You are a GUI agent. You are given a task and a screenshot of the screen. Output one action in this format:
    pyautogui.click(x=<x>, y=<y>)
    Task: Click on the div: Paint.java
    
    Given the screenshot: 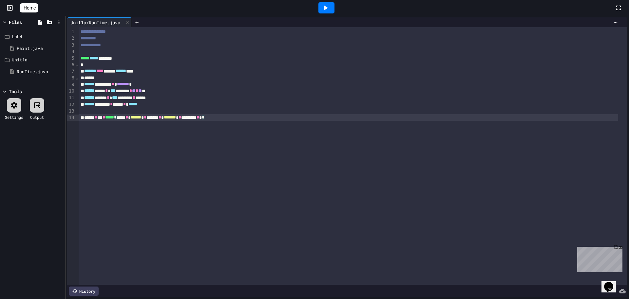 What is the action you would take?
    pyautogui.click(x=40, y=48)
    